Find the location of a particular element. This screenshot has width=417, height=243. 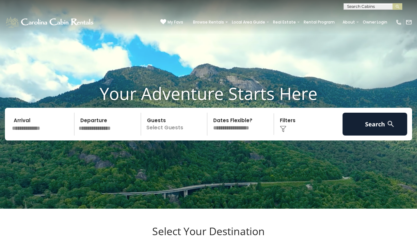

button: Search is located at coordinates (374, 124).